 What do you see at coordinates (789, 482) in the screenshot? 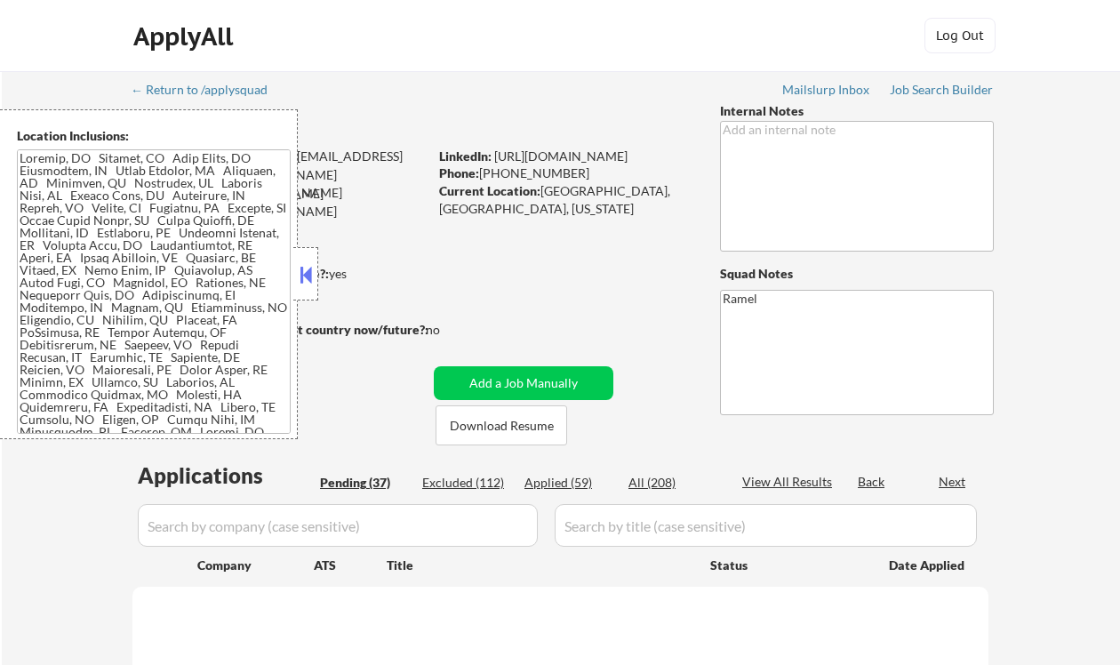
I see `div: View All Results` at bounding box center [789, 482].